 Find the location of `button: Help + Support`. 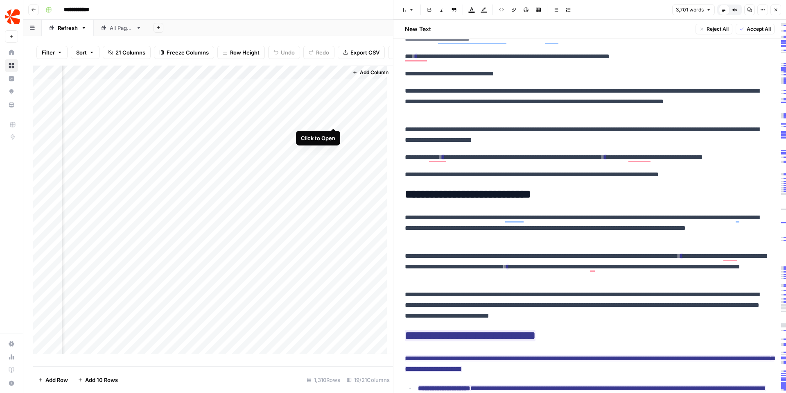

button: Help + Support is located at coordinates (11, 383).